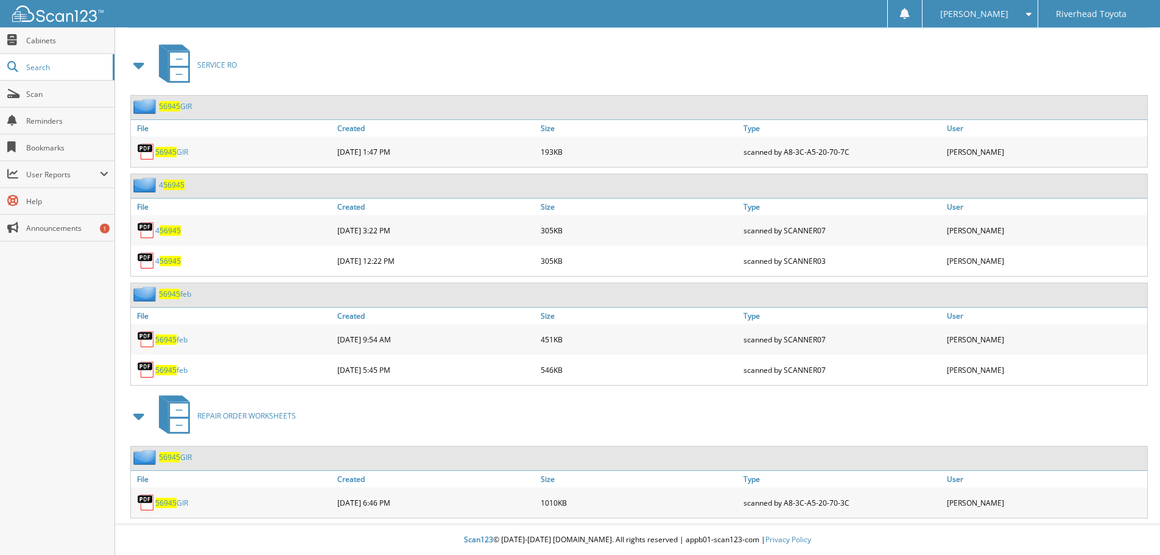 This screenshot has height=555, width=1160. I want to click on div: scanned by A8-3C-A5-20-70-3C, so click(842, 502).